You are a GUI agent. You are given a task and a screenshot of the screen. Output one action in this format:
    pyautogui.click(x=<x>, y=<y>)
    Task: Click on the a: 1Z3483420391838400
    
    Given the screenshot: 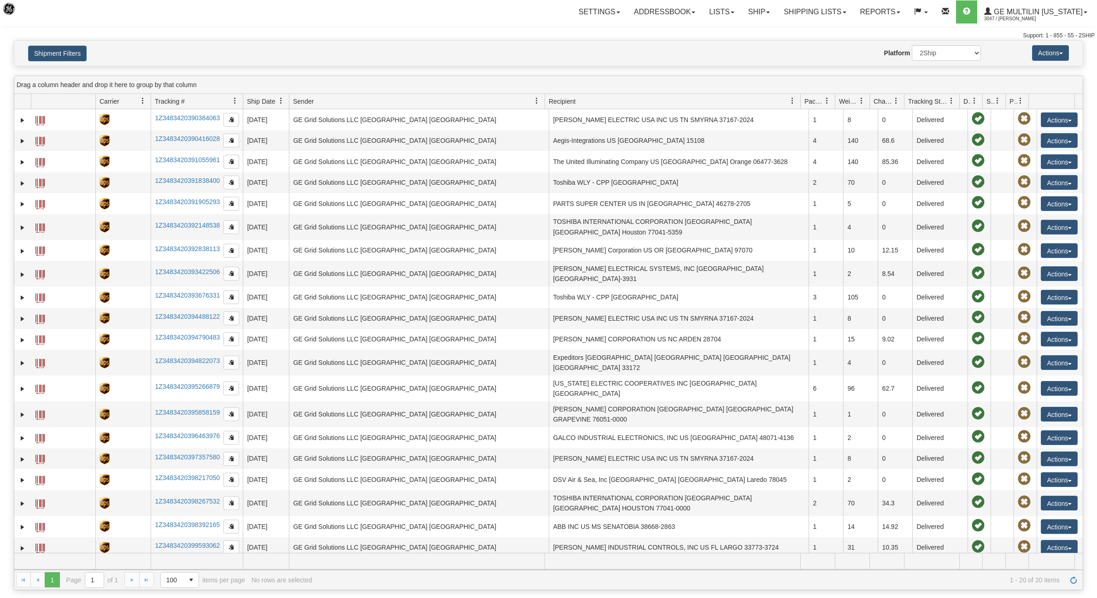 What is the action you would take?
    pyautogui.click(x=187, y=181)
    